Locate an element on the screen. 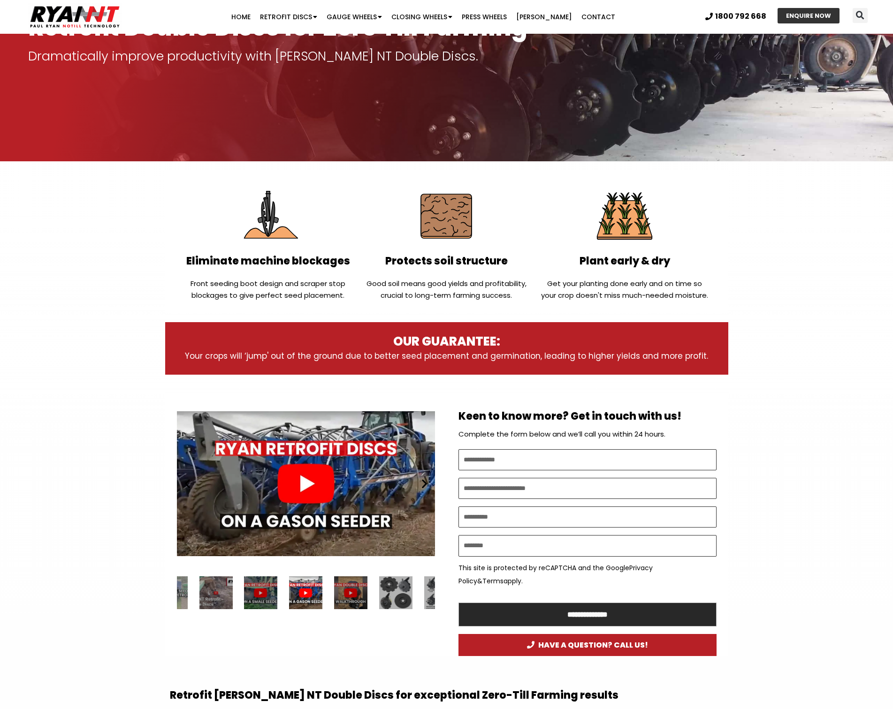 The width and height of the screenshot is (893, 709). h2: Protects soil structure is located at coordinates (446, 261).